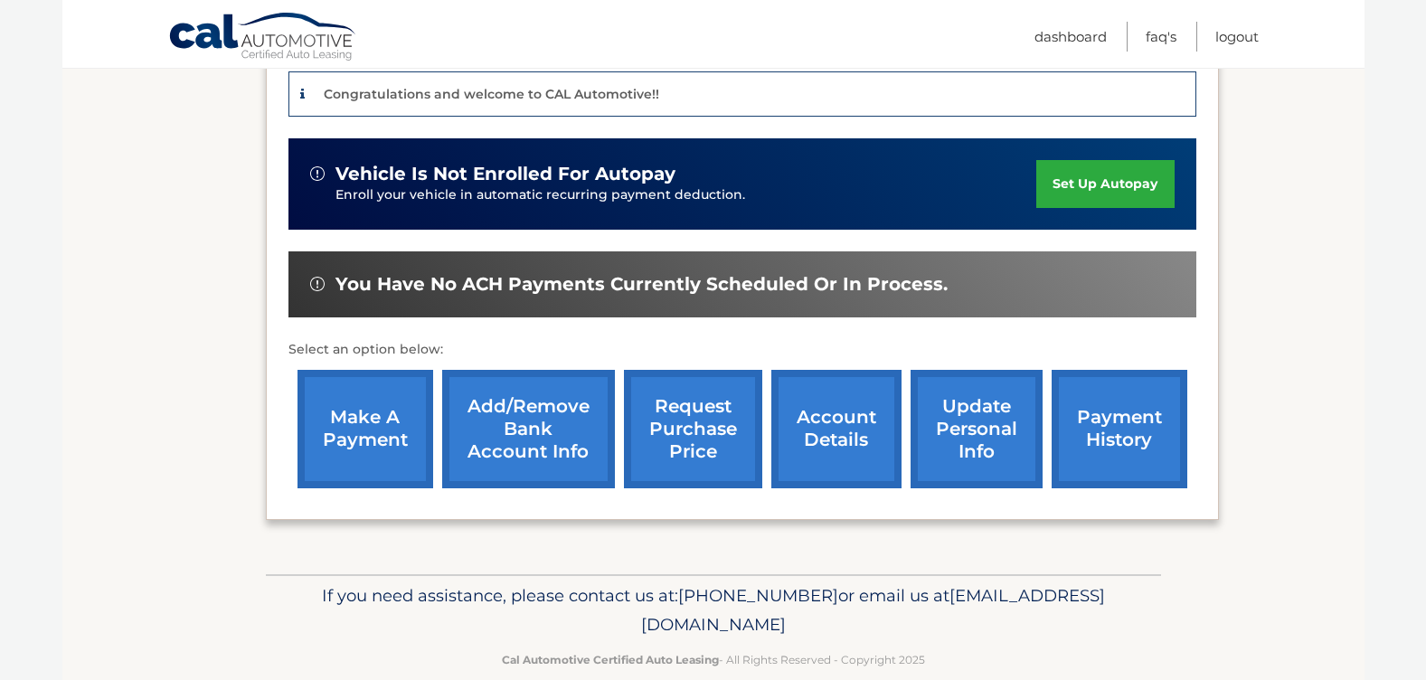 This screenshot has width=1426, height=680. I want to click on a: payment history, so click(1119, 429).